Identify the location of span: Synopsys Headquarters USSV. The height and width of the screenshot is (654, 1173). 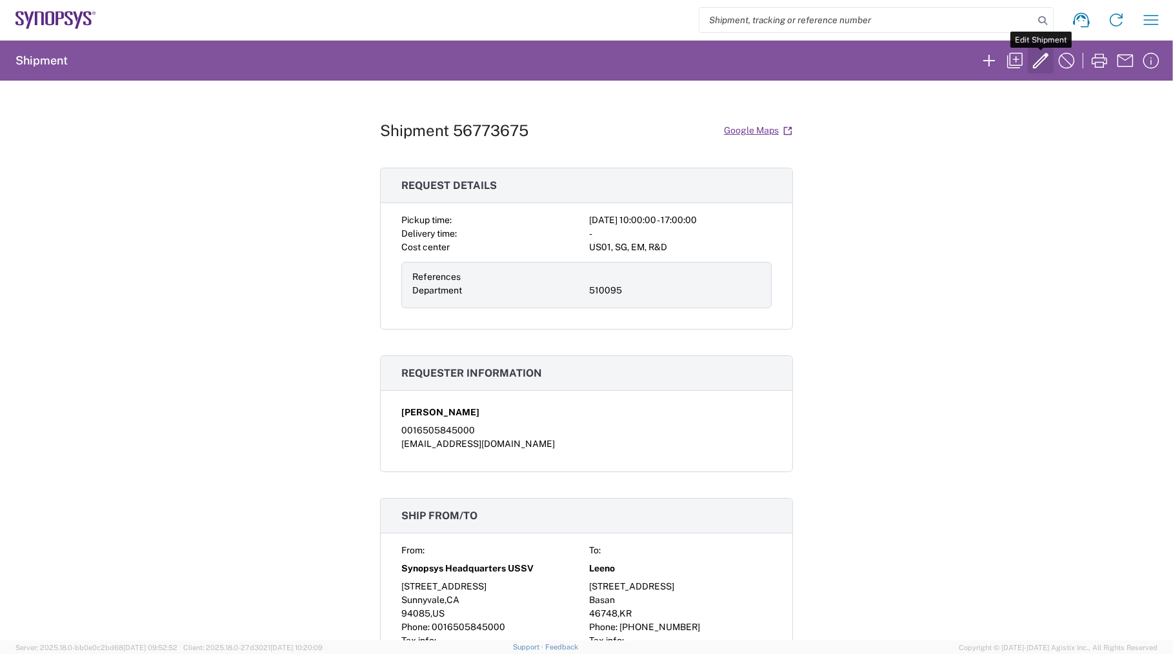
(467, 568).